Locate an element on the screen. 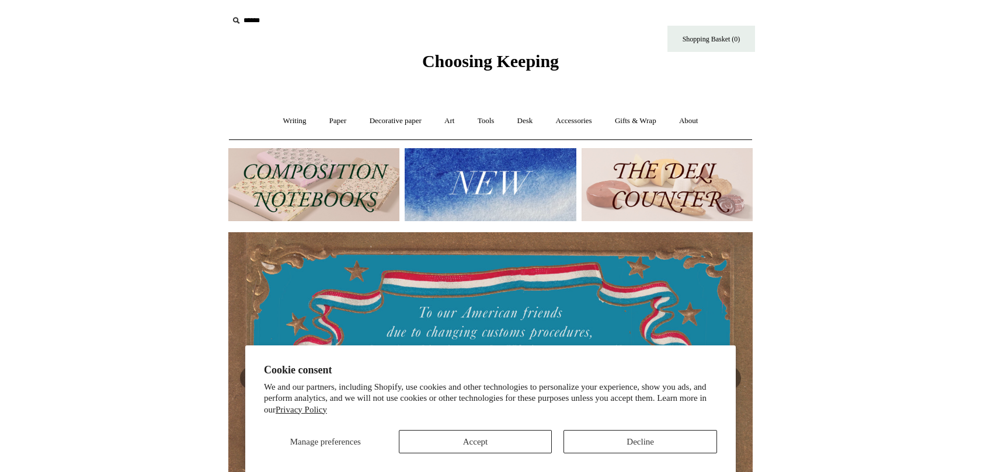  p: We and our partners, including Shopify, use cookies and other technologies to personalize your ex... is located at coordinates (490, 399).